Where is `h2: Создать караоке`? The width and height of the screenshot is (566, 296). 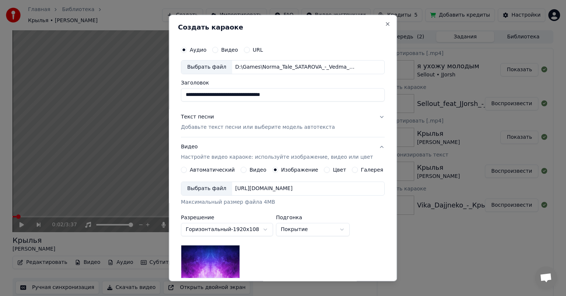
h2: Создать караоке is located at coordinates (283, 27).